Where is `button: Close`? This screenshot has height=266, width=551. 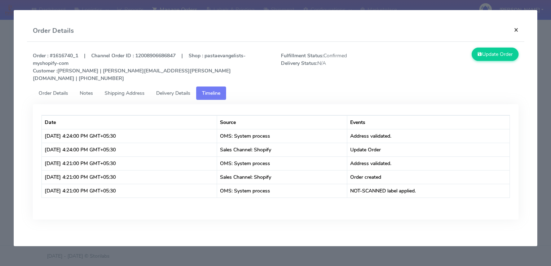
button: Close is located at coordinates (516, 30).